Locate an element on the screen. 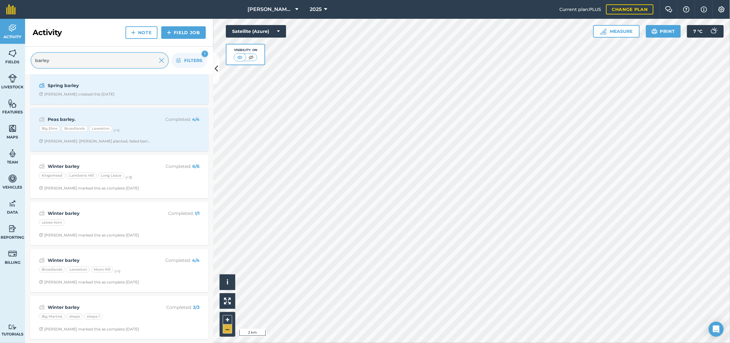  a: Change plan is located at coordinates (629, 9).